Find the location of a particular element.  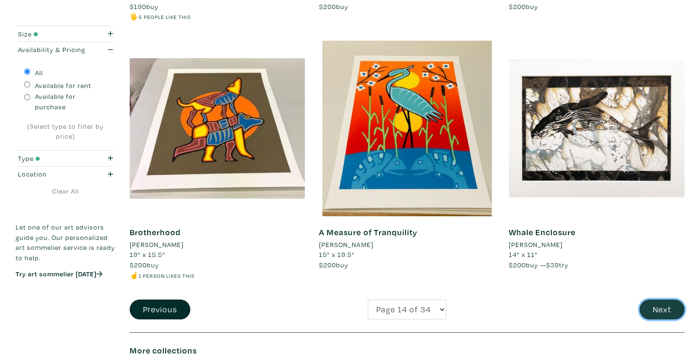

small: 1 person likes this is located at coordinates (167, 275).